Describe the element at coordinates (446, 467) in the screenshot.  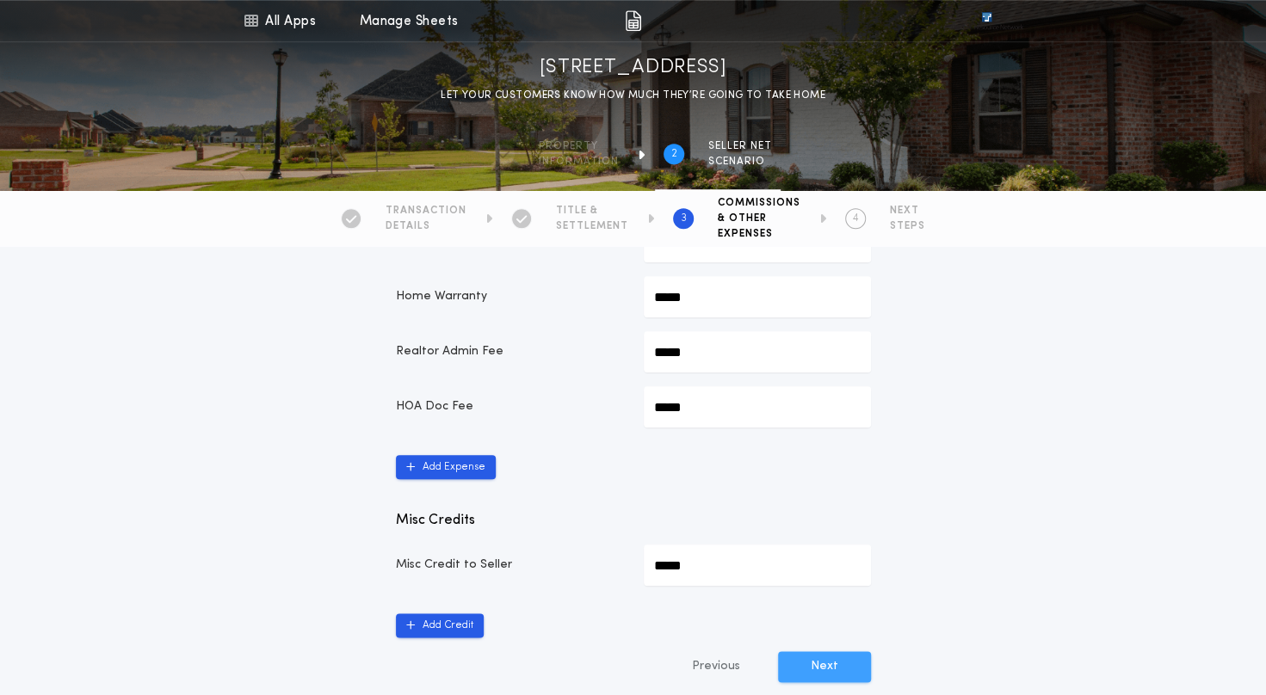
I see `button: Add Expense` at that location.